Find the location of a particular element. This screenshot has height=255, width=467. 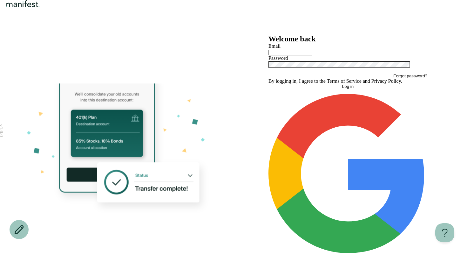

a: Privacy Policy is located at coordinates (386, 81).